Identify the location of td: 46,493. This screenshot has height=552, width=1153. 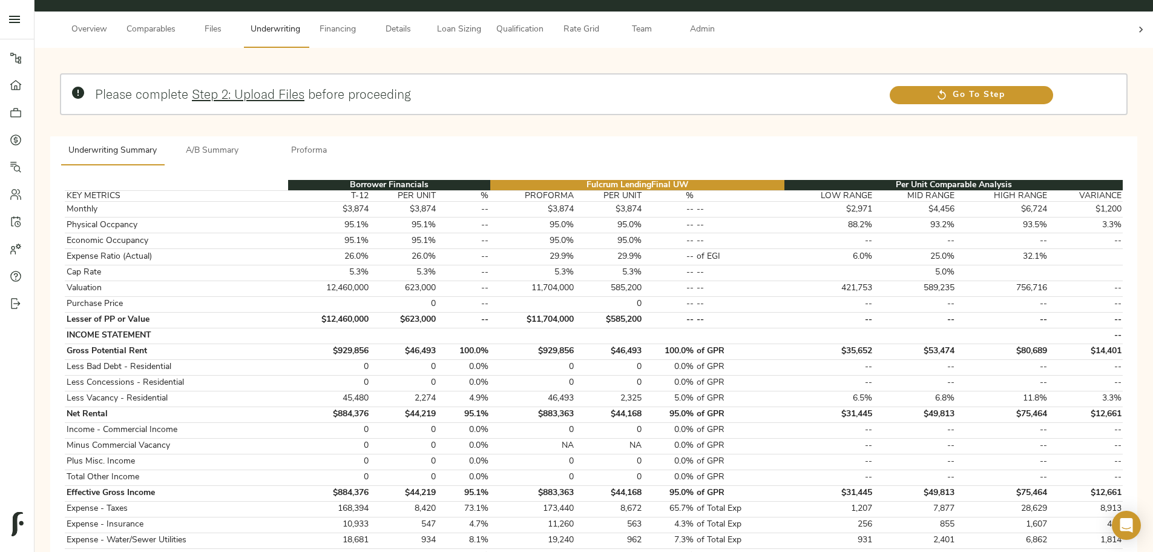
(533, 398).